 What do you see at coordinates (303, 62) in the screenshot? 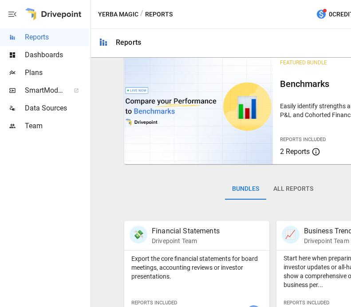
I see `span: Featured Bundle` at bounding box center [303, 62].